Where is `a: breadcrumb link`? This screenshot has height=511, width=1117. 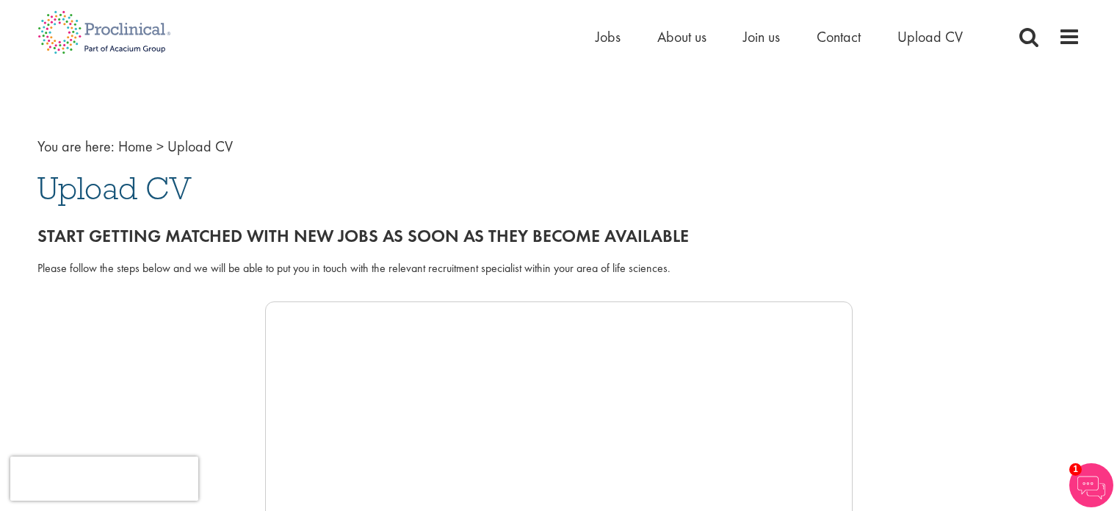
a: breadcrumb link is located at coordinates (135, 146).